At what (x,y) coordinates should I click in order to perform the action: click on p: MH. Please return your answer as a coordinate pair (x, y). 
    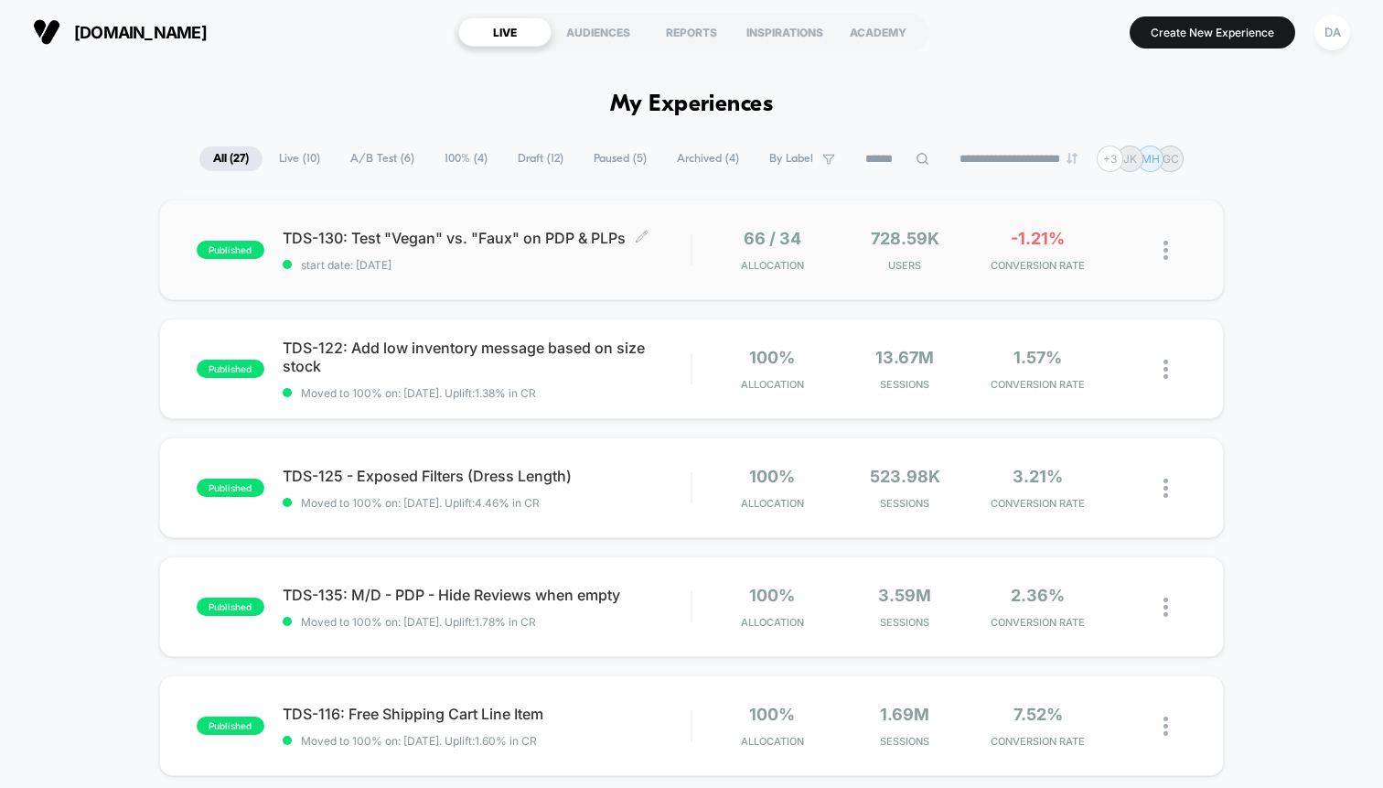
    Looking at the image, I should click on (1151, 158).